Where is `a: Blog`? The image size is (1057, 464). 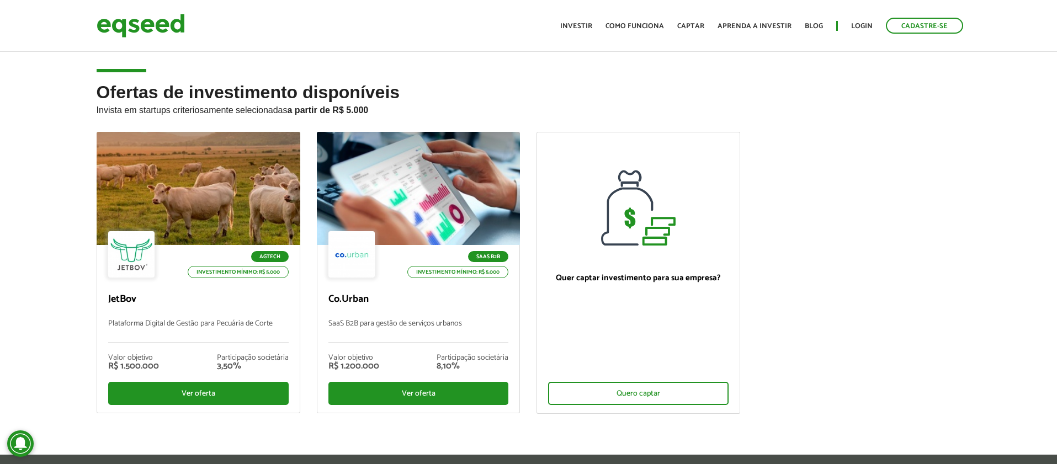
a: Blog is located at coordinates (814, 26).